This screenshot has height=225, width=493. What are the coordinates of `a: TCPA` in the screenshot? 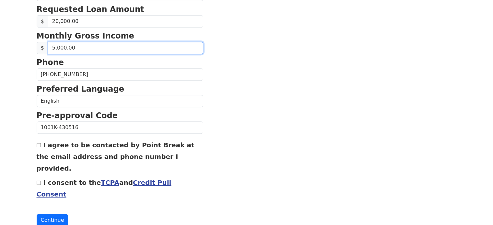 It's located at (110, 183).